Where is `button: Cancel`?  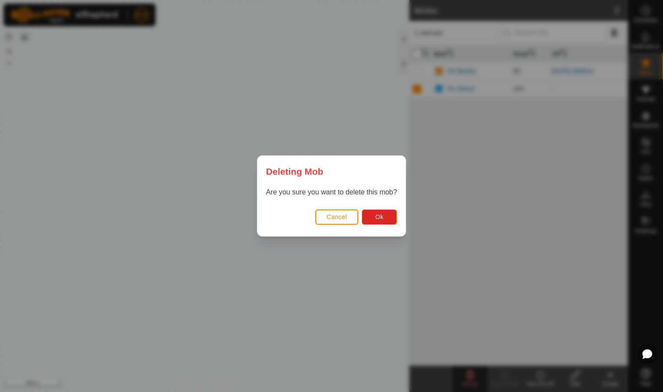 button: Cancel is located at coordinates (337, 217).